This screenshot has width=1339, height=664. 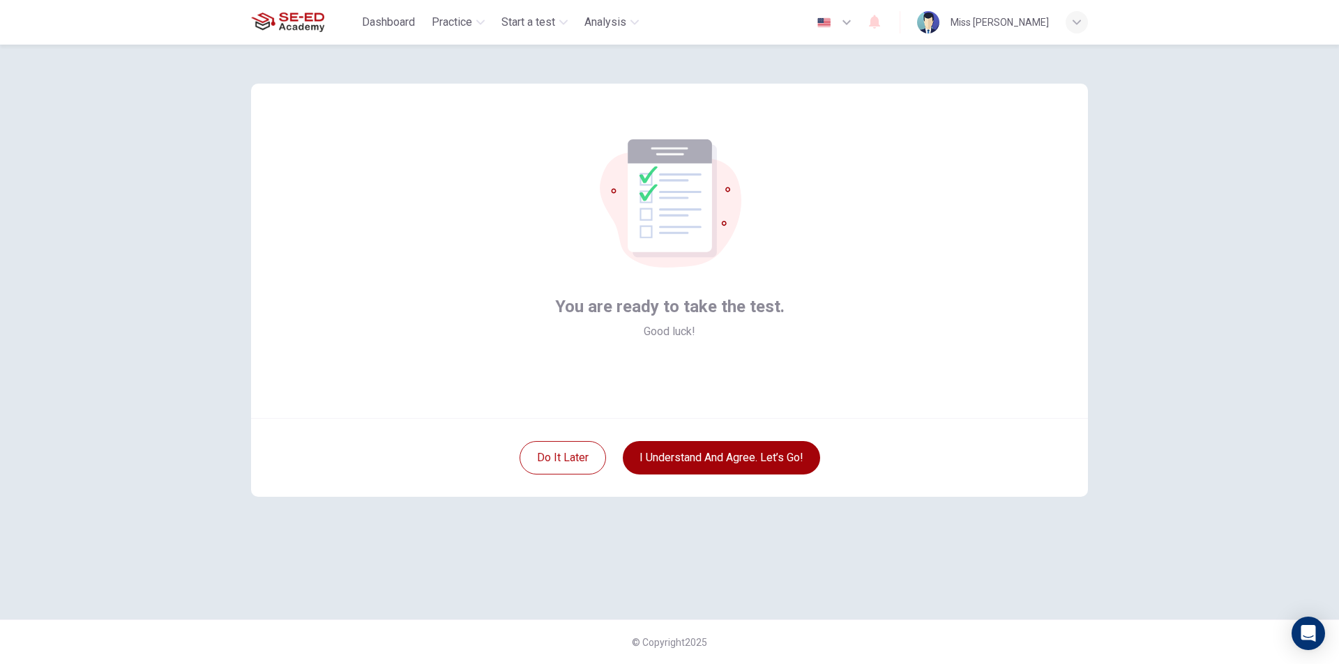 I want to click on span: Practice, so click(x=452, y=22).